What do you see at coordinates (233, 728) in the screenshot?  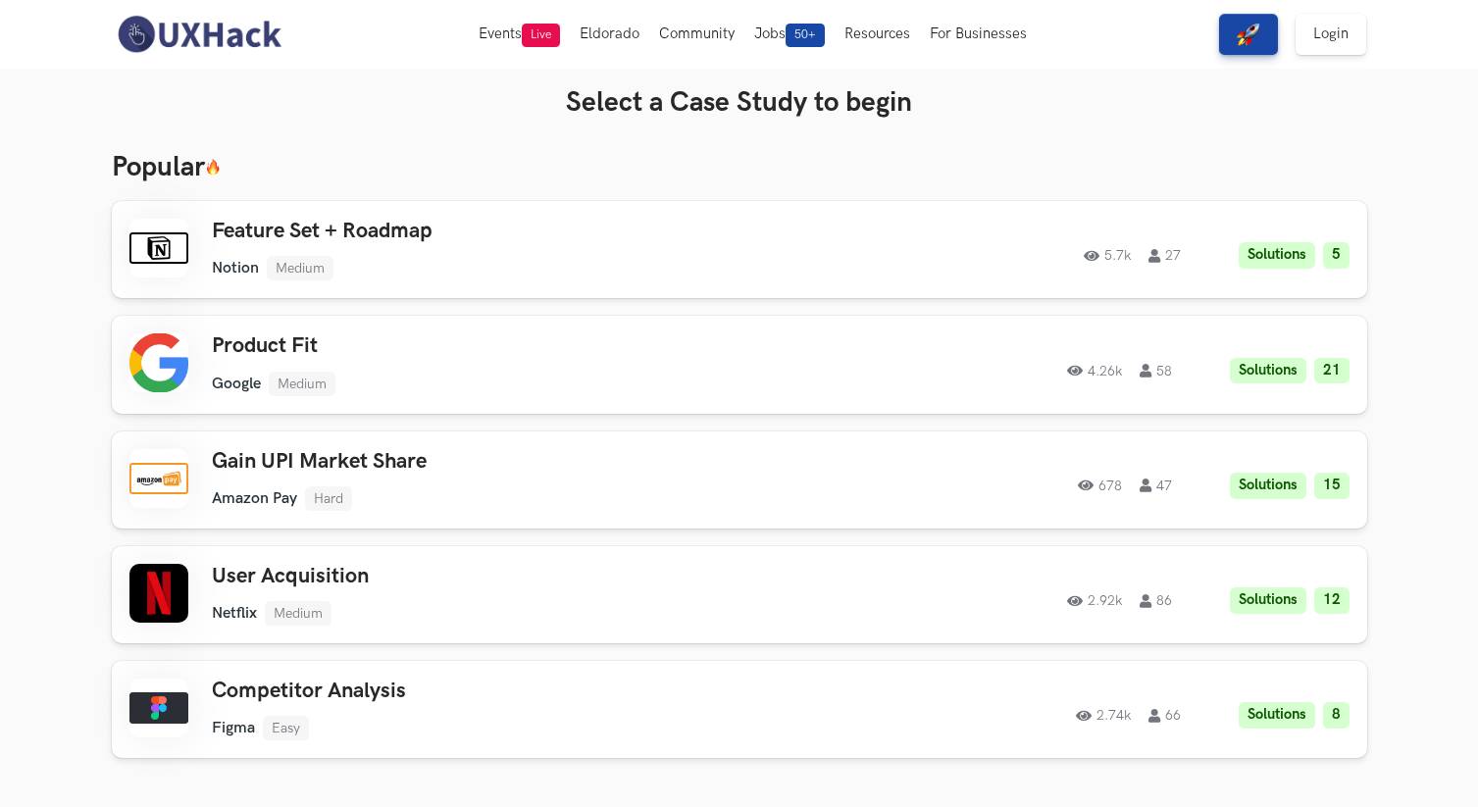 I see `li: Figma` at bounding box center [233, 728].